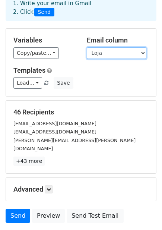 This screenshot has width=162, height=230. I want to click on span: Send, so click(44, 12).